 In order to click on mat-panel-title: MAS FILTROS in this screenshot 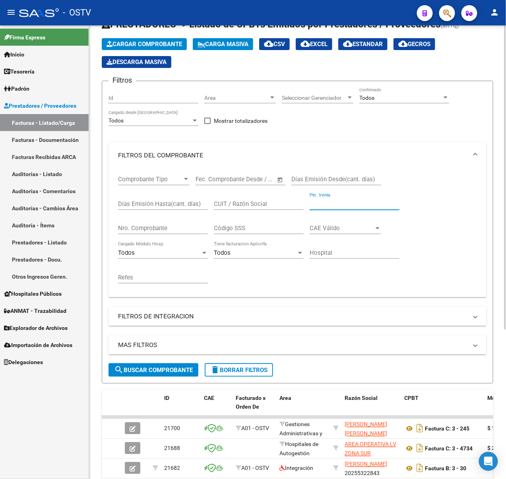, I will do `click(292, 345)`.